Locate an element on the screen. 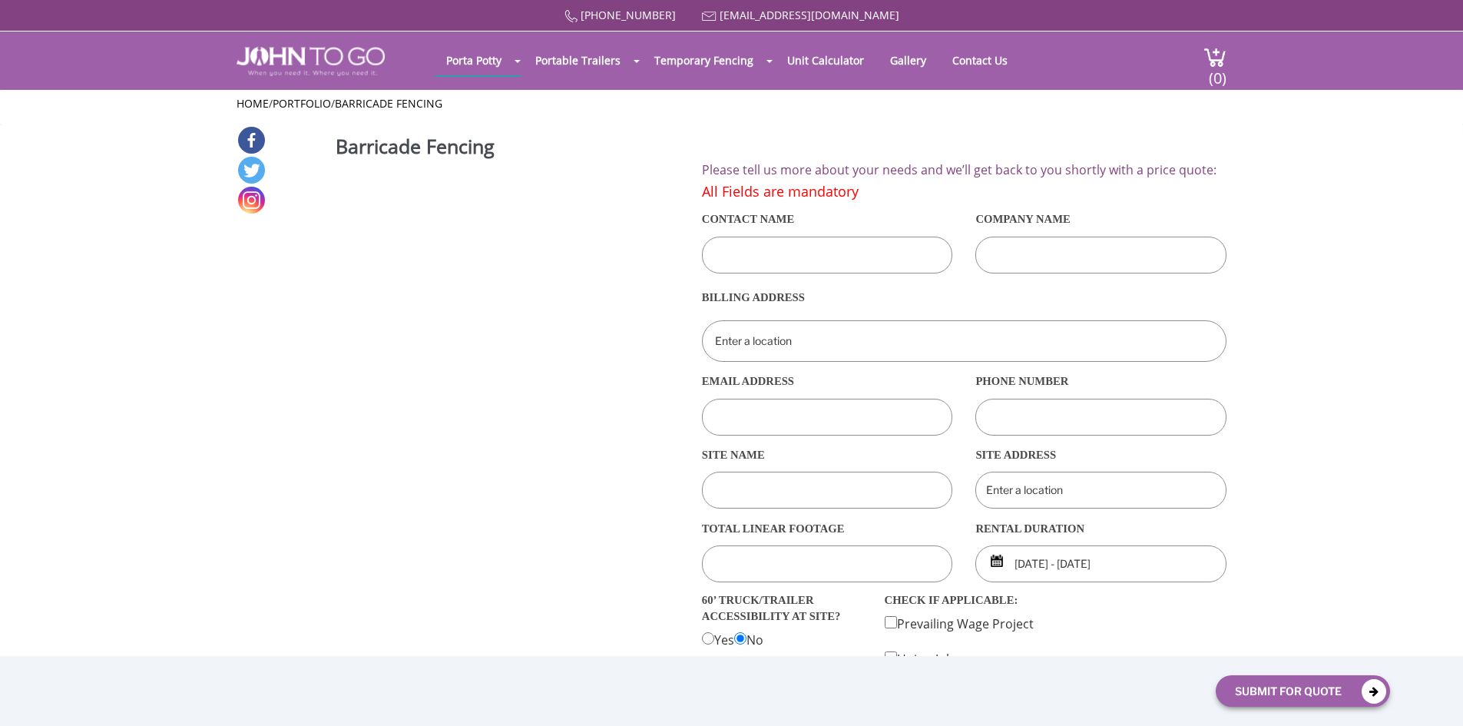  a: Unit Calculator is located at coordinates (826, 60).